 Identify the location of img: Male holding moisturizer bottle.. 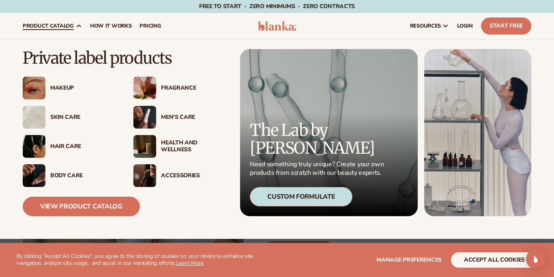
(145, 117).